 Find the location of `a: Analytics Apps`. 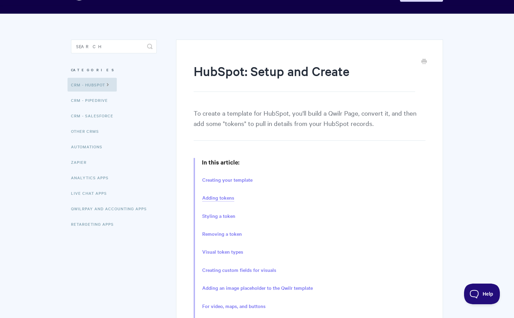

a: Analytics Apps is located at coordinates (92, 178).